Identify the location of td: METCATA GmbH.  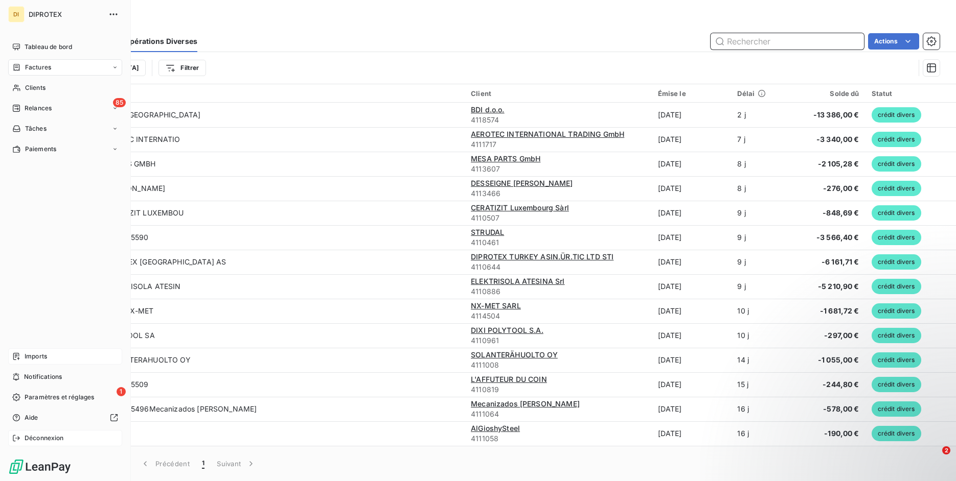
(248, 458).